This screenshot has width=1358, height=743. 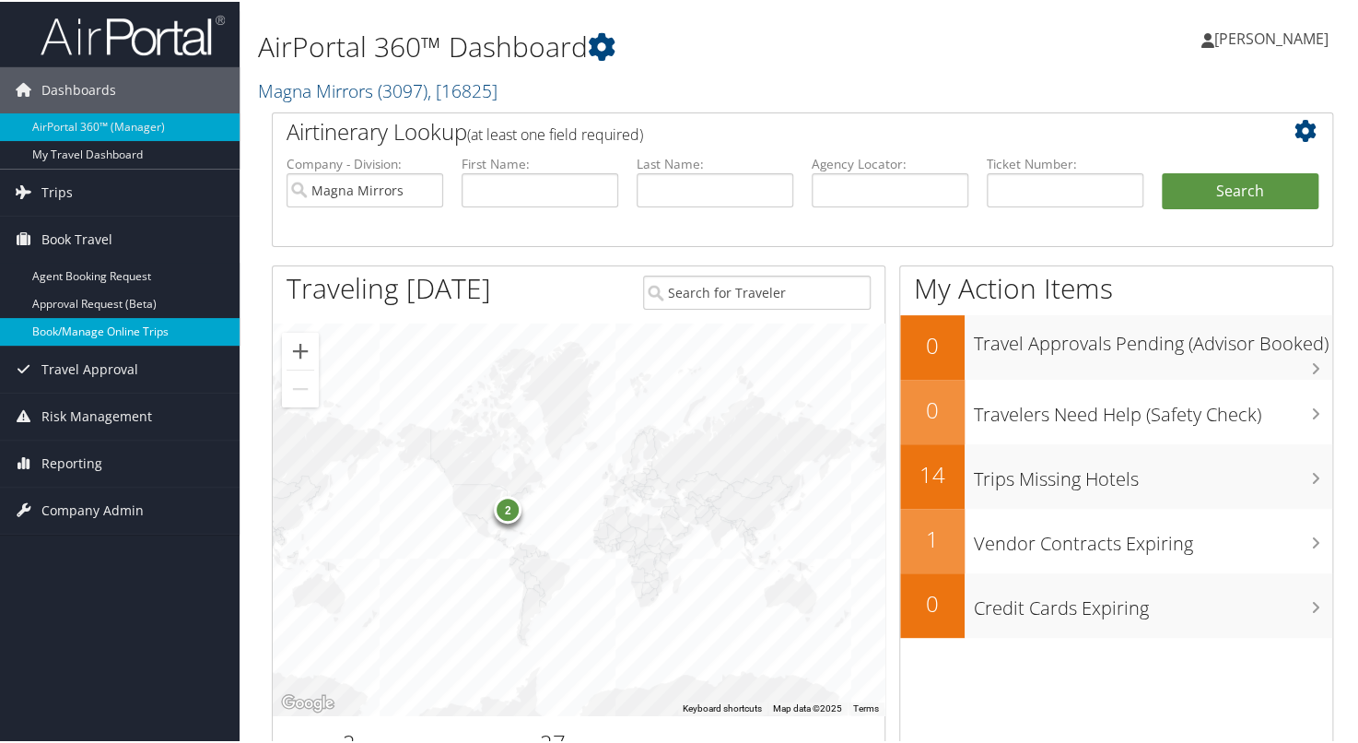 I want to click on h3: Trips Missing Hotels, so click(x=1153, y=473).